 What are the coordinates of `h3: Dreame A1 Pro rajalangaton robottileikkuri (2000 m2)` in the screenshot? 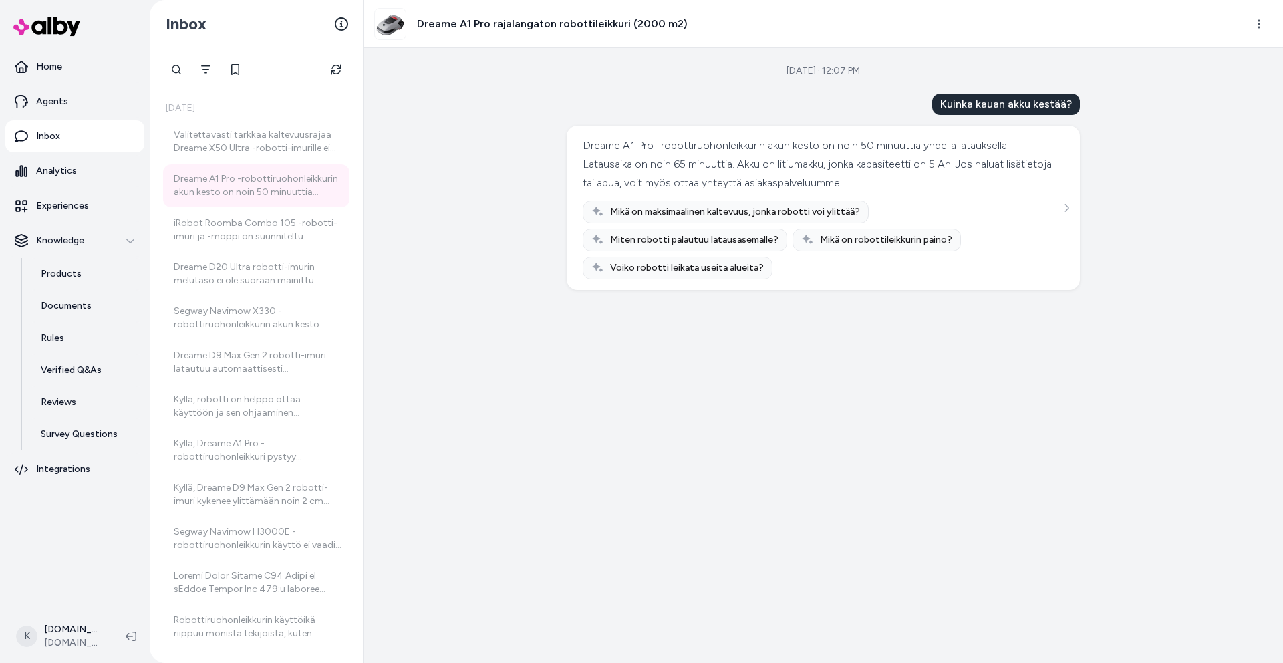 It's located at (552, 24).